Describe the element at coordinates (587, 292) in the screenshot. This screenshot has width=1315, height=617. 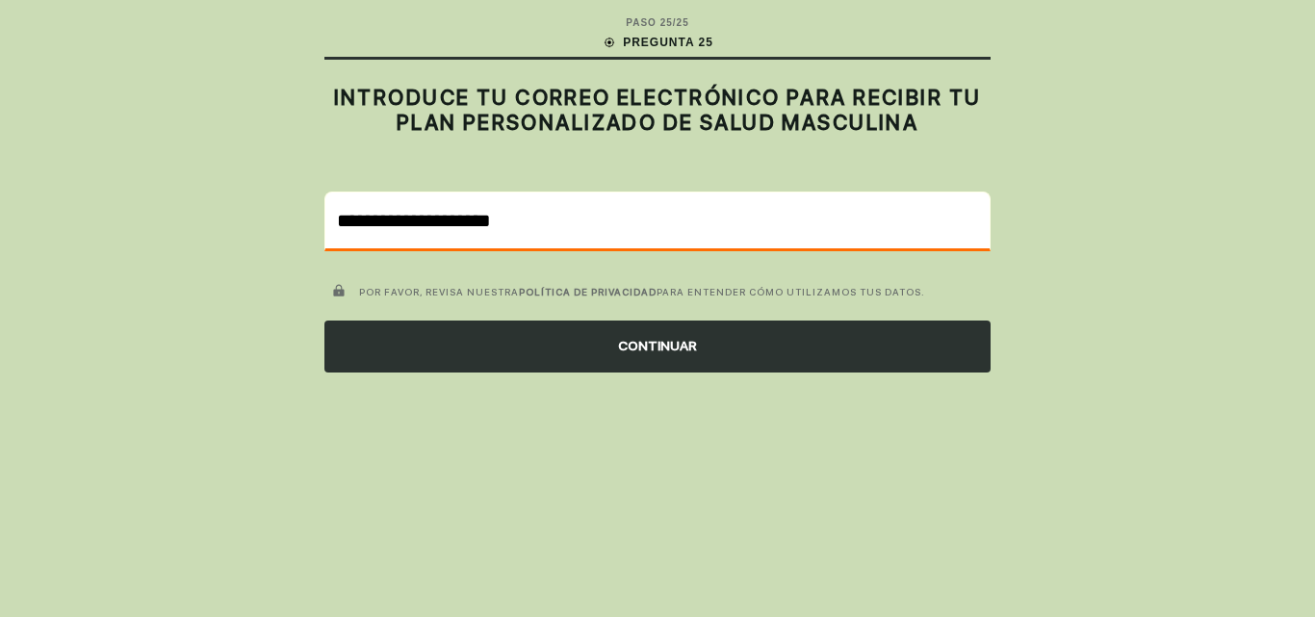
I see `a: POLÍTICA DE PRIVACIDAD` at that location.